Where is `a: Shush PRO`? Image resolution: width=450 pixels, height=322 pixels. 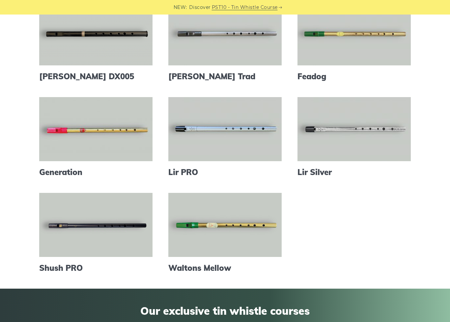 a: Shush PRO is located at coordinates (96, 267).